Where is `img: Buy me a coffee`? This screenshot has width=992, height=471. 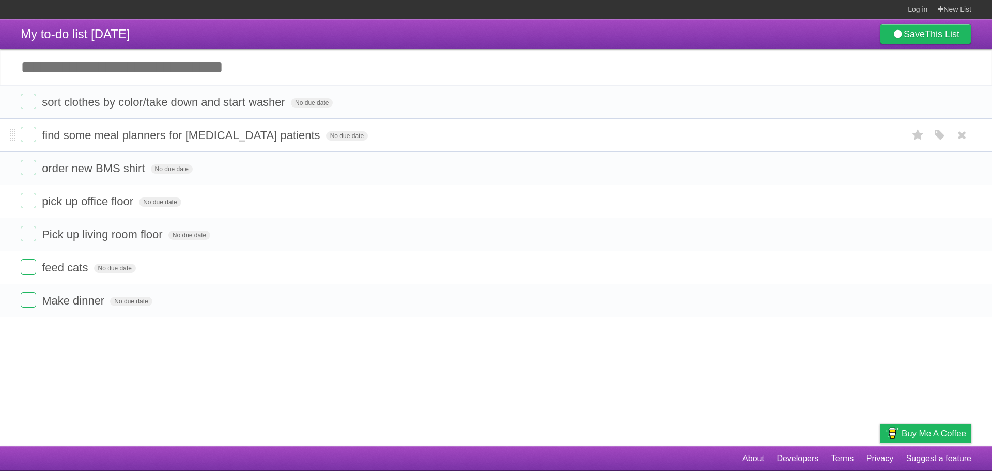 img: Buy me a coffee is located at coordinates (892, 433).